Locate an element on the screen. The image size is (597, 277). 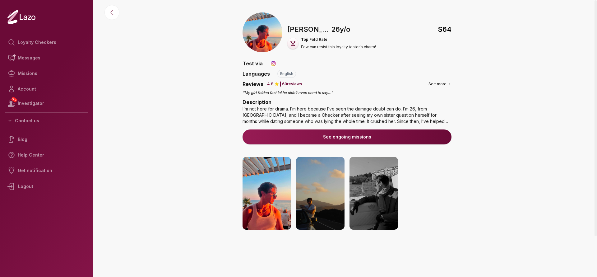
p: Few can resist this loyalty tester's charm! is located at coordinates (338, 47).